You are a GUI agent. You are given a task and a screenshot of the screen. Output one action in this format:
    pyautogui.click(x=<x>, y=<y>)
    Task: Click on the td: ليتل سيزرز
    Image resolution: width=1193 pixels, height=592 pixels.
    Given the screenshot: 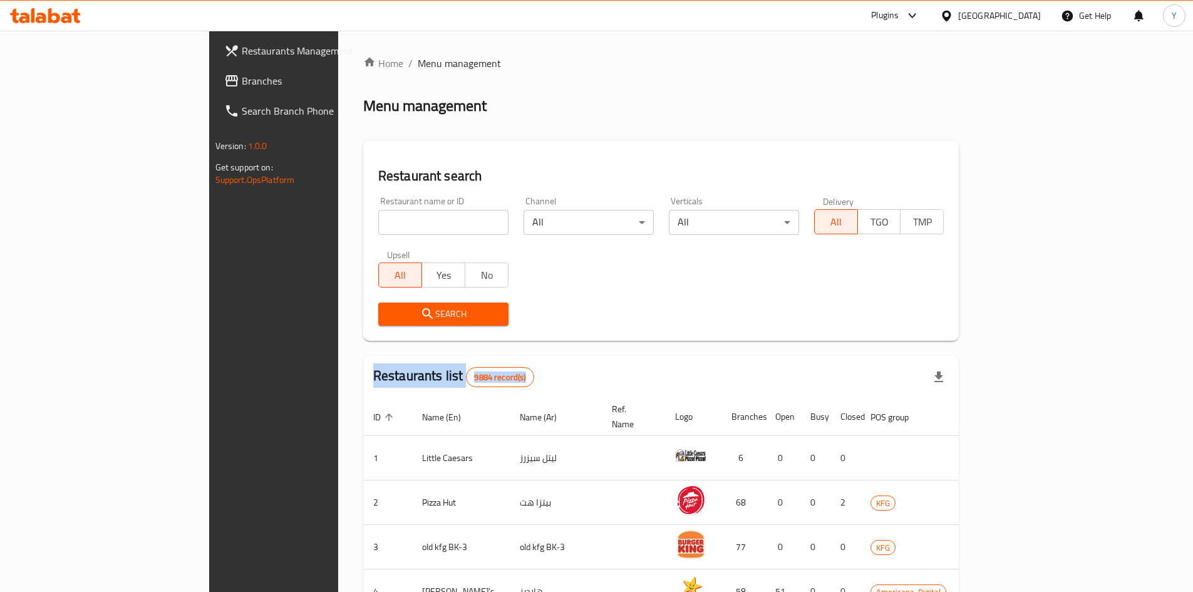 What is the action you would take?
    pyautogui.click(x=555, y=458)
    